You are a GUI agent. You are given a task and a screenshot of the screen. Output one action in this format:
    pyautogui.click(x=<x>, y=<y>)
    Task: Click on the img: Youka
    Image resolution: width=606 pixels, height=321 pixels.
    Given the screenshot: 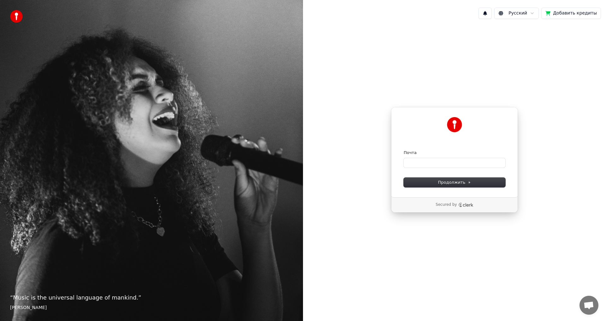 What is the action you would take?
    pyautogui.click(x=455, y=125)
    